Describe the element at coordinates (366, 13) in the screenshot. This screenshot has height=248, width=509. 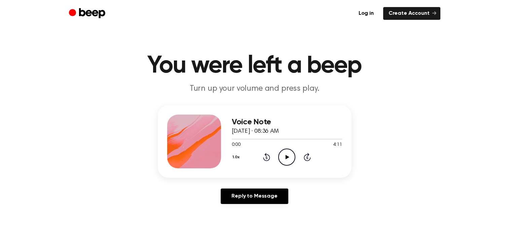
I see `a: Log in` at that location.